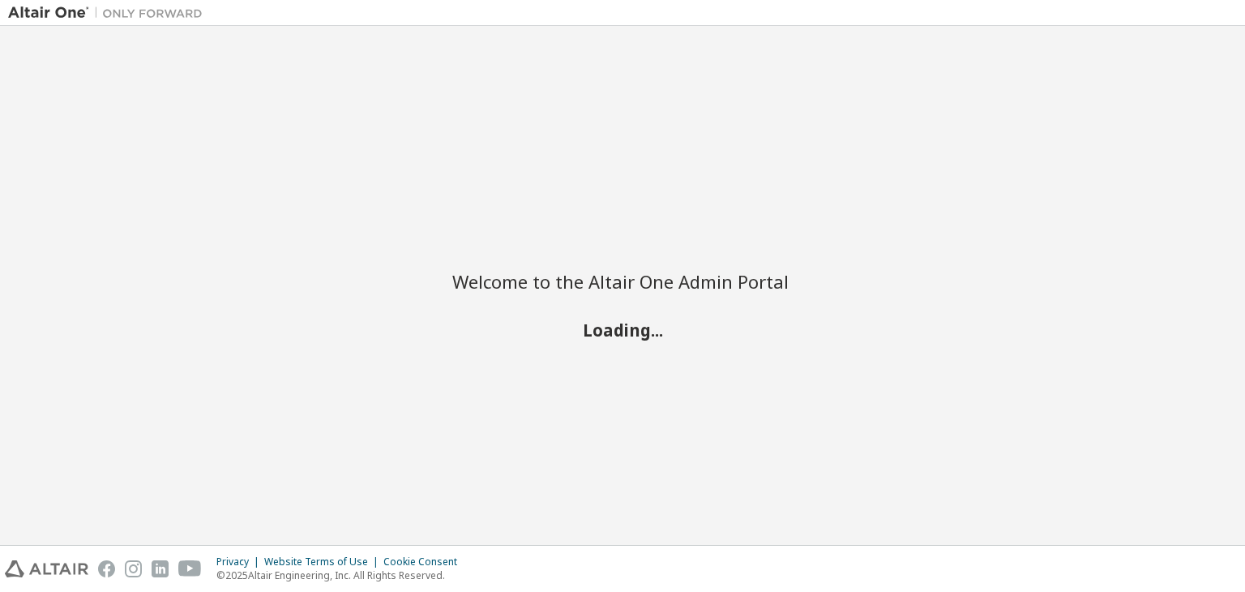 Image resolution: width=1245 pixels, height=592 pixels. What do you see at coordinates (341, 575) in the screenshot?
I see `p: © 2025 Altair Engineering, Inc. All Rights Reserved.` at bounding box center [341, 575].